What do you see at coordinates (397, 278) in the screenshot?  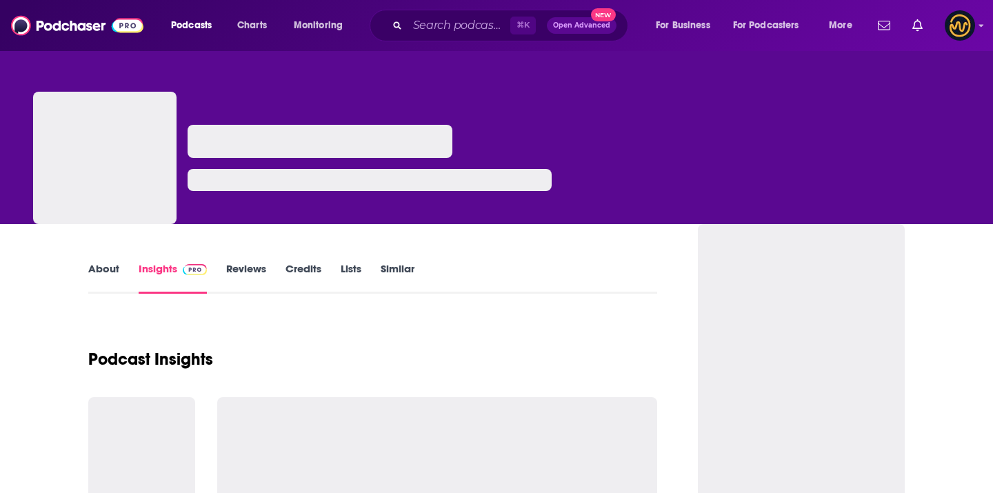 I see `a: Similar` at bounding box center [397, 278].